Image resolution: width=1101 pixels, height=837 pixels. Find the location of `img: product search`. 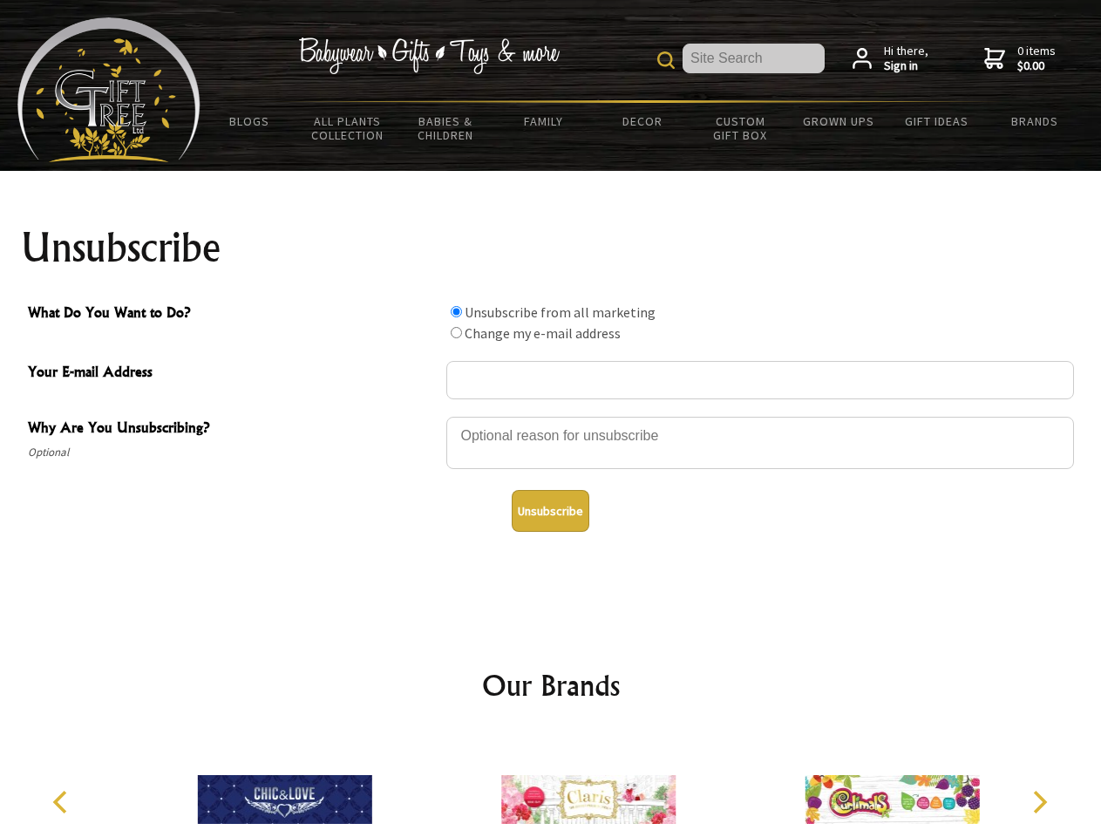

img: product search is located at coordinates (666, 60).